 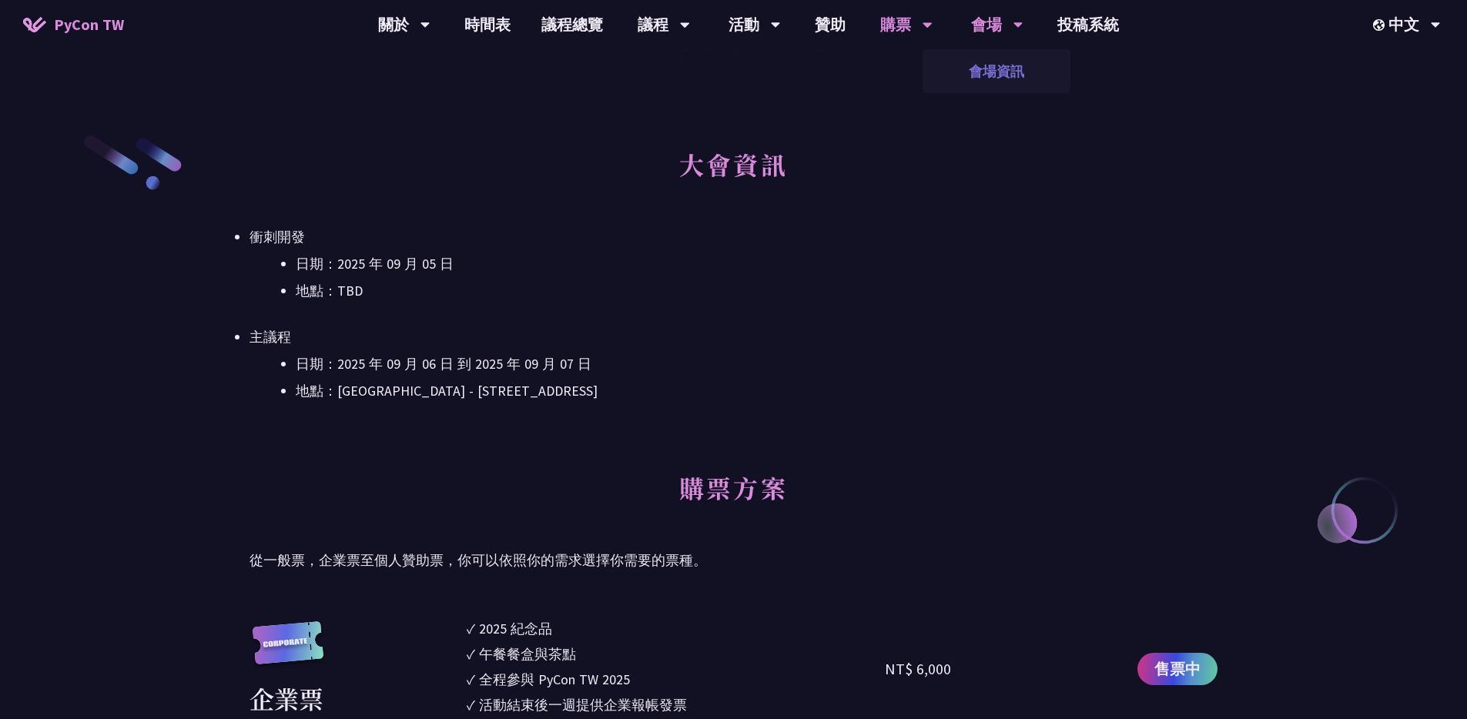 What do you see at coordinates (89, 25) in the screenshot?
I see `span: PyCon TW` at bounding box center [89, 25].